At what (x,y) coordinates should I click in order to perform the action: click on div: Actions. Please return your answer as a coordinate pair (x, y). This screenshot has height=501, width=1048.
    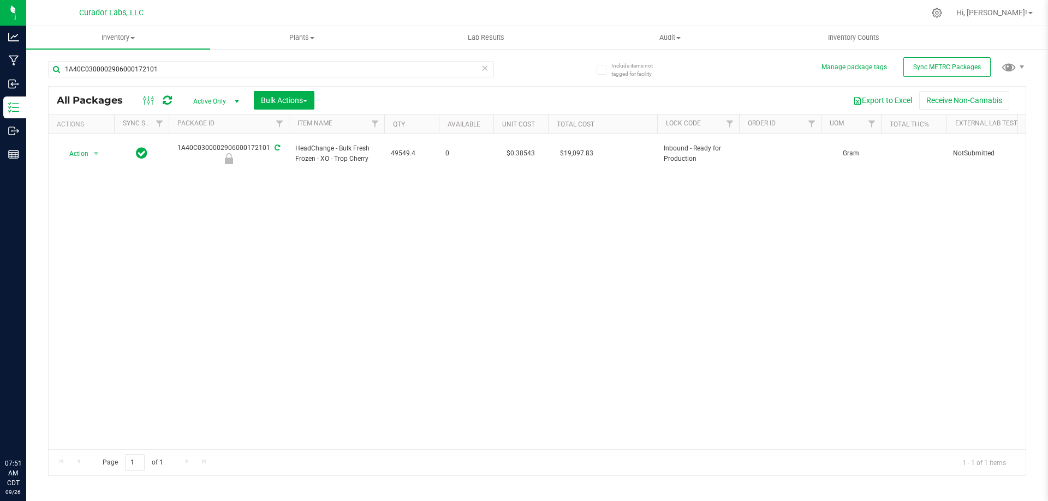
    Looking at the image, I should click on (83, 124).